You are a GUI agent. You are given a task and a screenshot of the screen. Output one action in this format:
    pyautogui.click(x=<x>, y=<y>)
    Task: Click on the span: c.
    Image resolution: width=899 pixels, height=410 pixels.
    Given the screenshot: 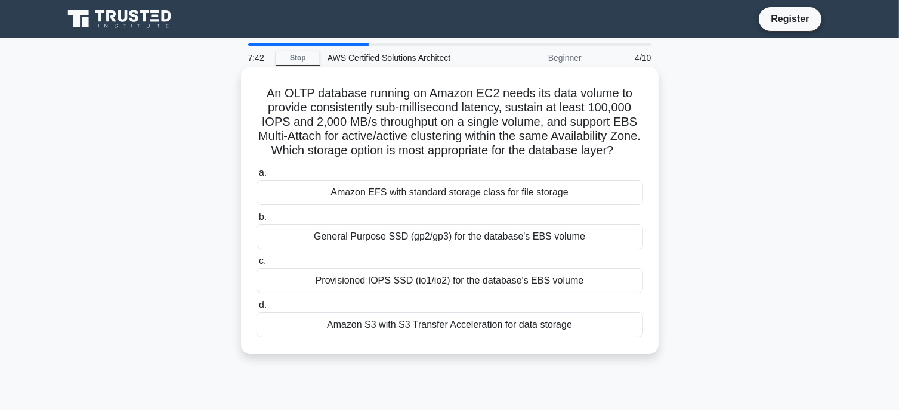 What is the action you would take?
    pyautogui.click(x=262, y=261)
    